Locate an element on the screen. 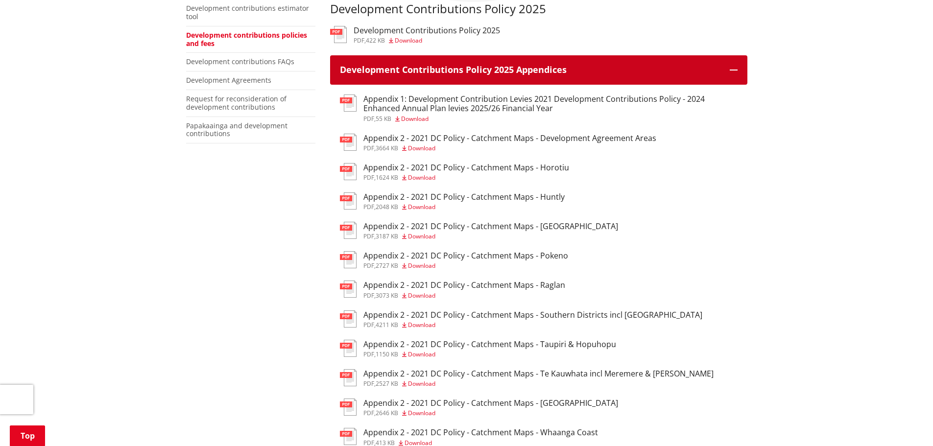 The image size is (933, 446). h3: Development Contributions Policy 2025 Appendices is located at coordinates (530, 70).